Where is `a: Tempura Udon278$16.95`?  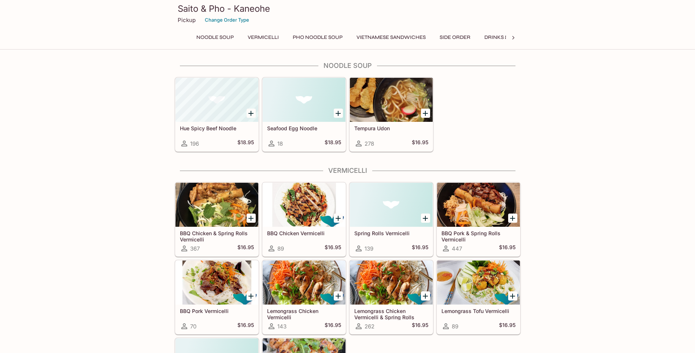 a: Tempura Udon278$16.95 is located at coordinates (392, 114).